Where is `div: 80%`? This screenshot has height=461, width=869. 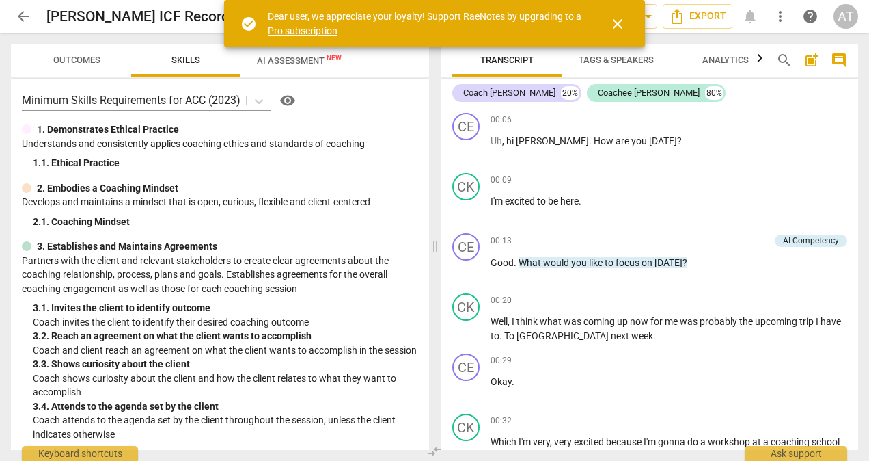
div: 80% is located at coordinates (714, 93).